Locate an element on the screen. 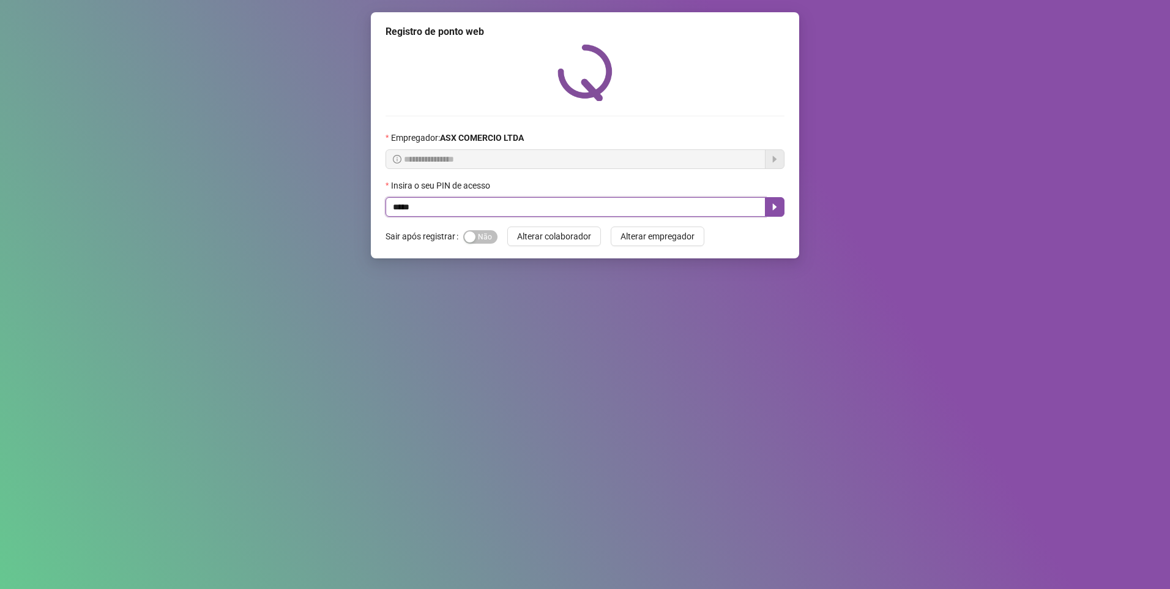  label: Sair após registrar is located at coordinates (424, 236).